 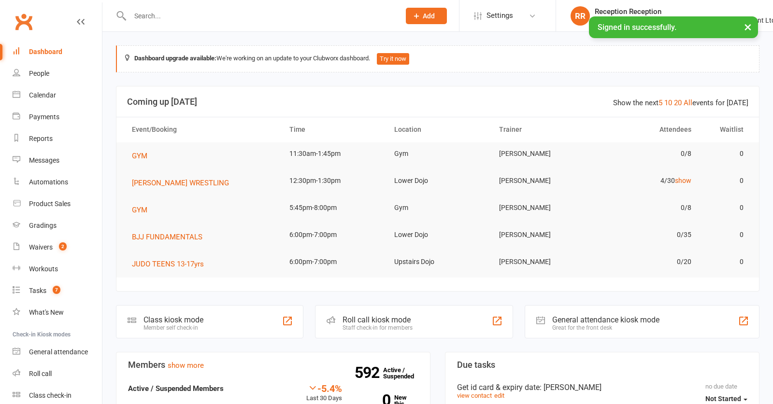 I want to click on div: Roll call, so click(x=40, y=374).